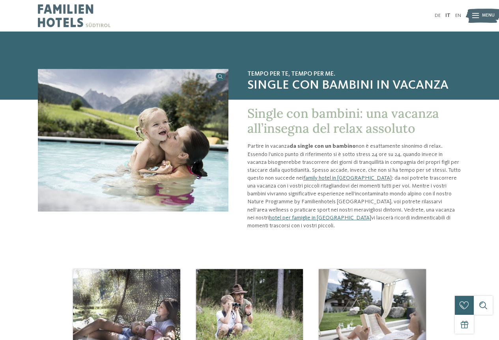 Image resolution: width=499 pixels, height=340 pixels. I want to click on span: Menu, so click(488, 16).